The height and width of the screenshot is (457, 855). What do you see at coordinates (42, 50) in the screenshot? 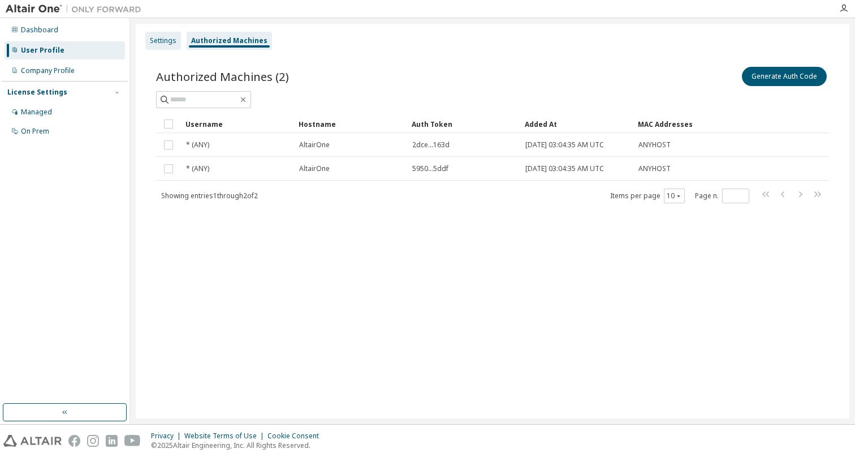
I see `div: User Profile` at bounding box center [42, 50].